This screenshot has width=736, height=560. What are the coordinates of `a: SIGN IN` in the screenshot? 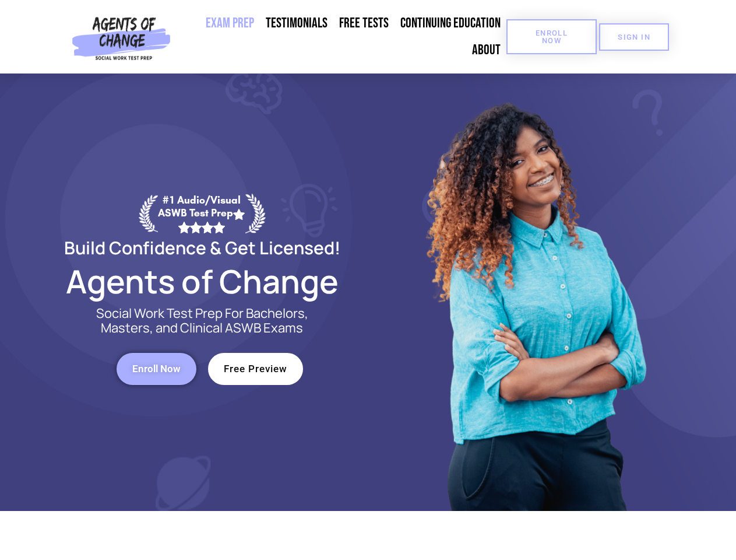 It's located at (634, 37).